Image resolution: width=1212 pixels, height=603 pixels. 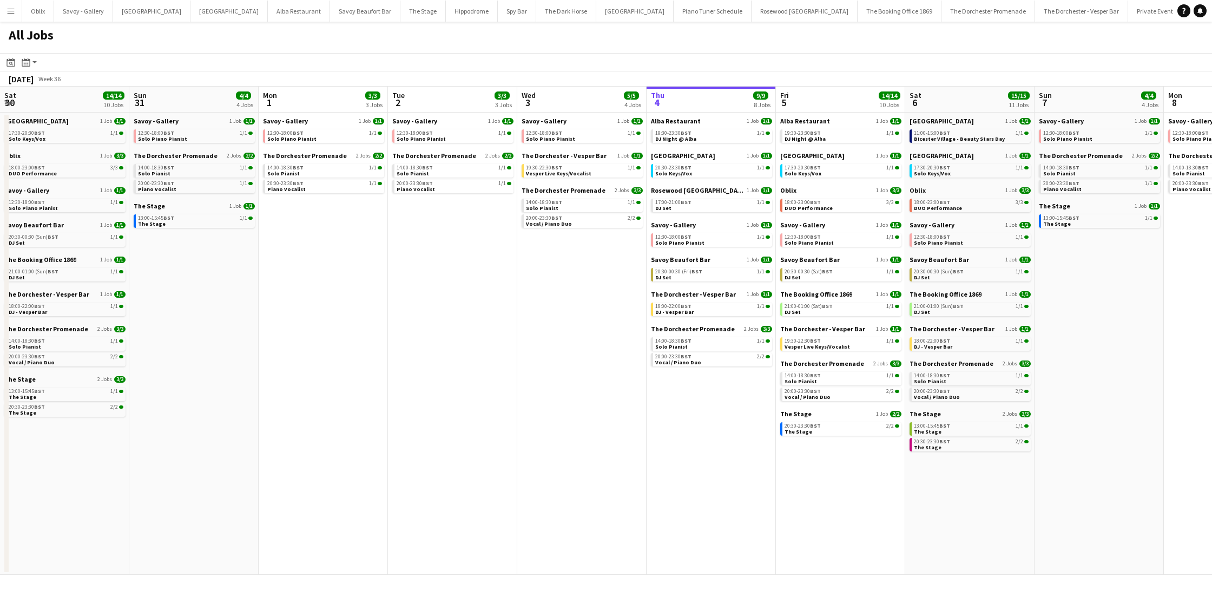 What do you see at coordinates (1080, 155) in the screenshot?
I see `span: The Dorchester Promenade` at bounding box center [1080, 155].